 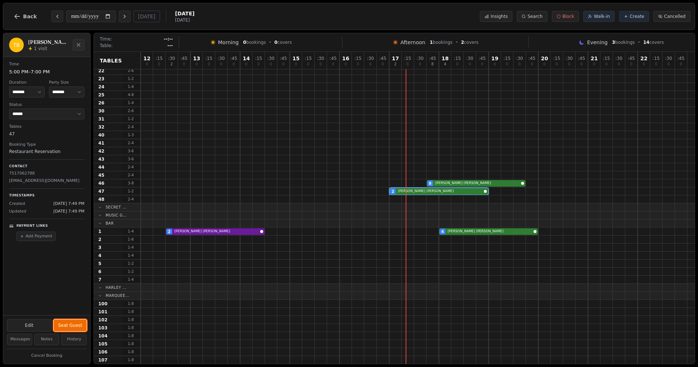 What do you see at coordinates (643, 58) in the screenshot?
I see `span: 22` at bounding box center [643, 58].